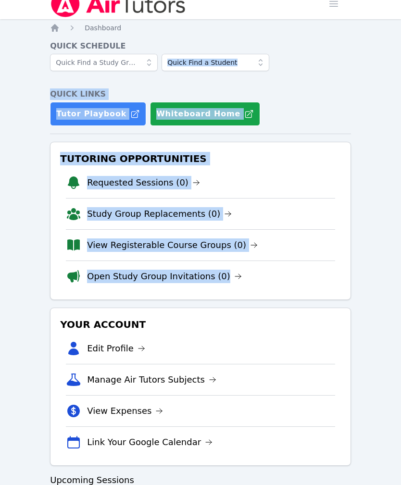 This screenshot has height=485, width=401. Describe the element at coordinates (104, 63) in the screenshot. I see `input: Quick Find a Study Group` at that location.